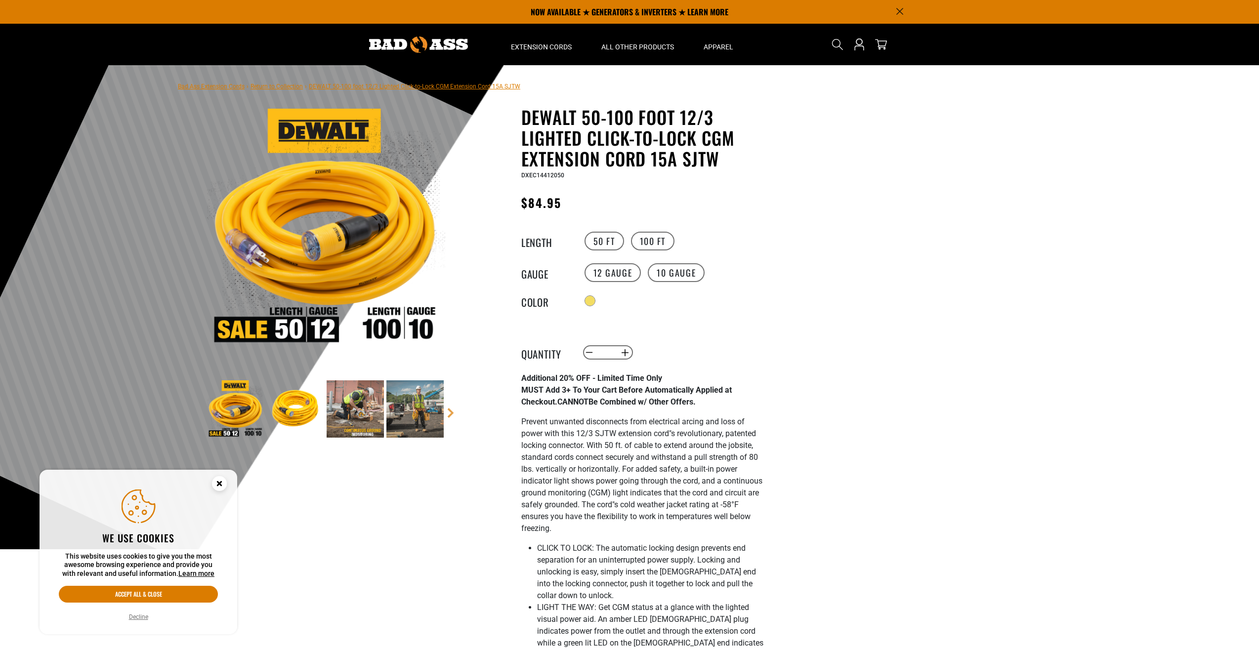 This screenshot has height=650, width=1259. Describe the element at coordinates (604, 241) in the screenshot. I see `label: 50 FT` at that location.